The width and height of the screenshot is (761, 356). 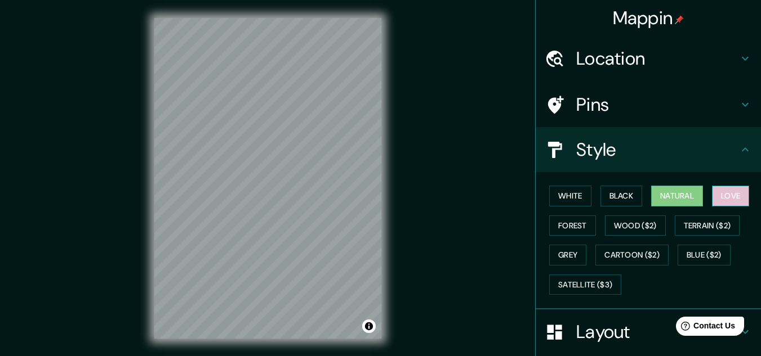 I want to click on button: Grey, so click(x=567, y=255).